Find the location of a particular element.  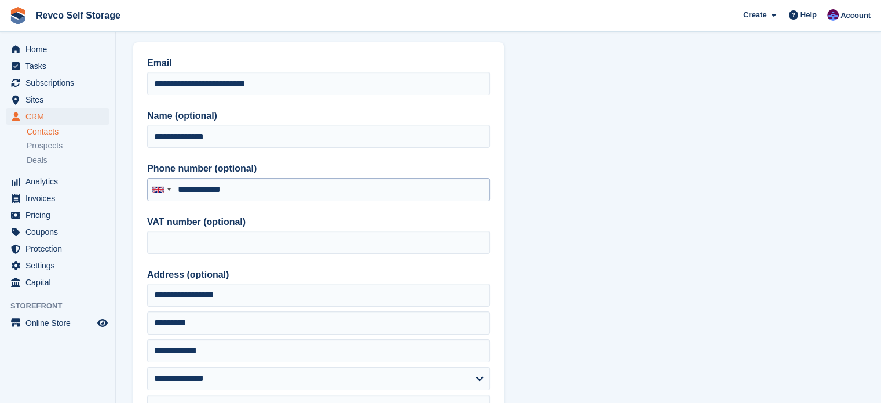

span: Deals is located at coordinates (37, 160).